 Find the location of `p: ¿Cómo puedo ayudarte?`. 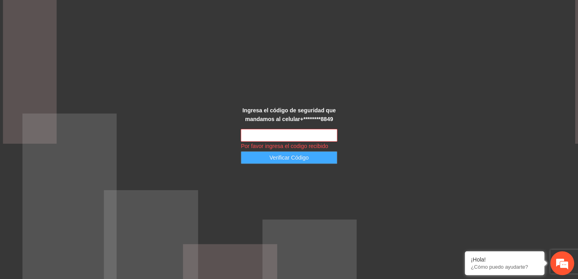

p: ¿Cómo puedo ayudarte? is located at coordinates (505, 267).